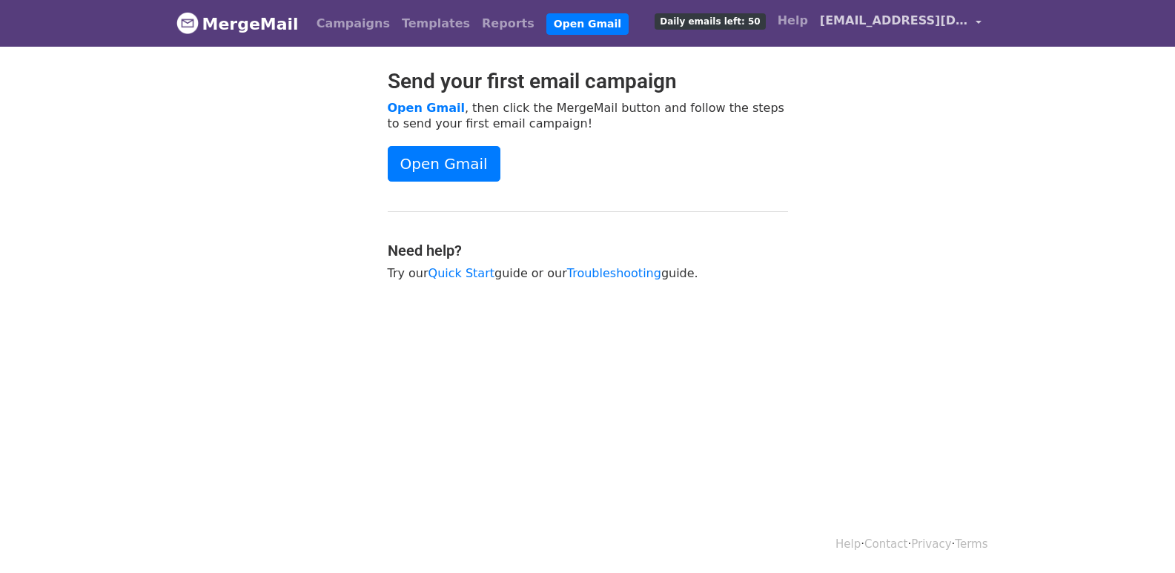 Image resolution: width=1175 pixels, height=573 pixels. What do you see at coordinates (436, 24) in the screenshot?
I see `a: Templates` at bounding box center [436, 24].